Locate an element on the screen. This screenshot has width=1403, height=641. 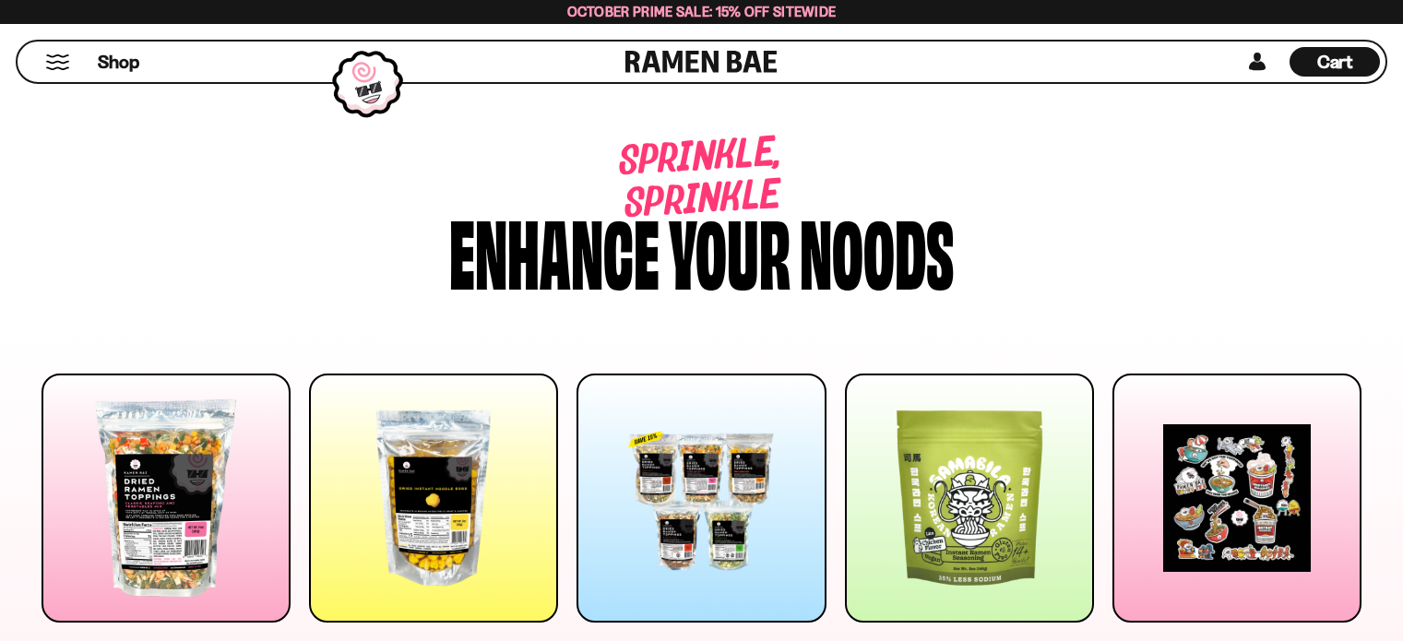
button: Mobile Menu Trigger is located at coordinates (57, 62).